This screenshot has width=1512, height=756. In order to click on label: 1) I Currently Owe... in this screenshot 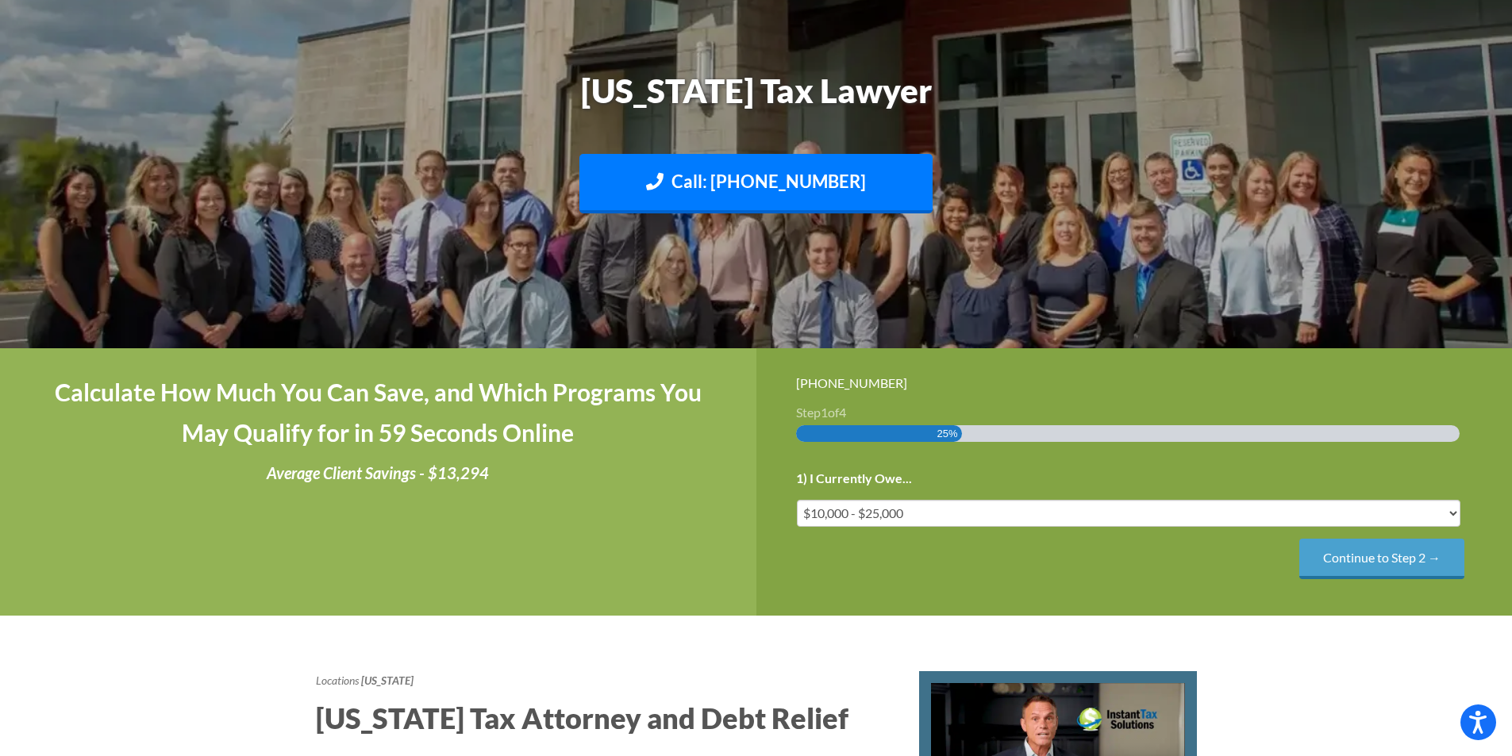, I will do `click(854, 479)`.